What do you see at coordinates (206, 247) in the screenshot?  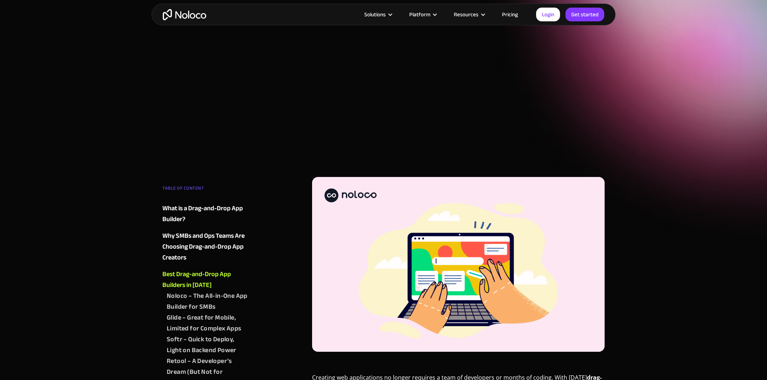 I see `a: Why SMBs and Ops Teams Are Choosing Drag-and-Drop App Creators` at bounding box center [206, 247].